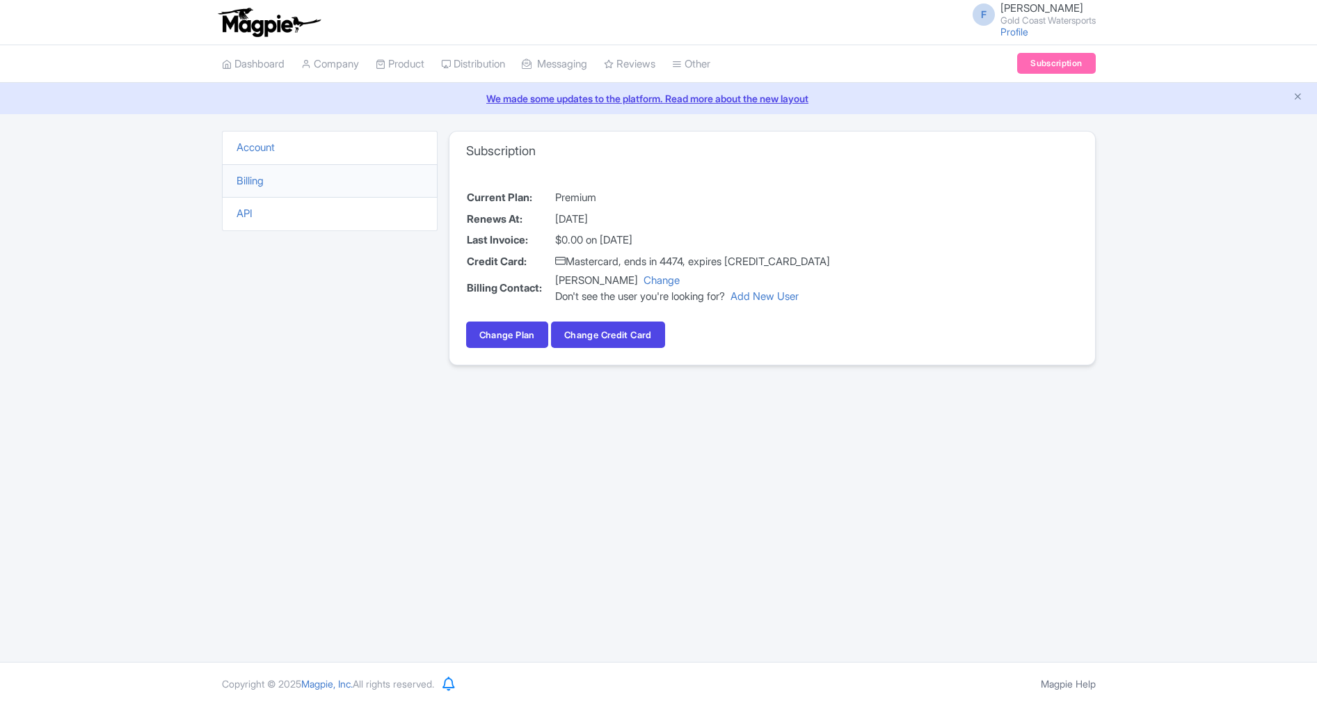 The image size is (1317, 705). I want to click on a: Subscription, so click(1056, 63).